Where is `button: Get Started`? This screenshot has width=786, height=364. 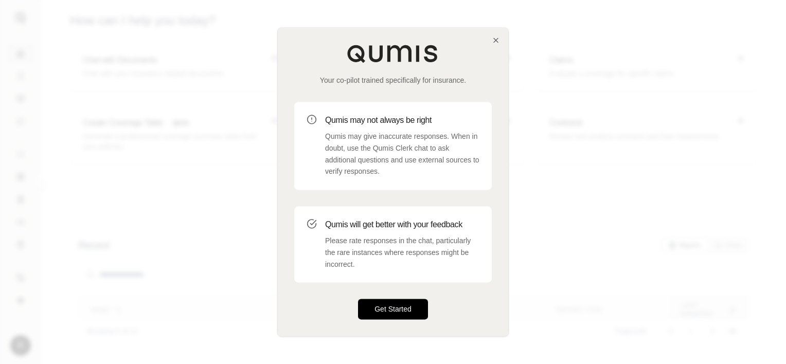
button: Get Started is located at coordinates (393, 310).